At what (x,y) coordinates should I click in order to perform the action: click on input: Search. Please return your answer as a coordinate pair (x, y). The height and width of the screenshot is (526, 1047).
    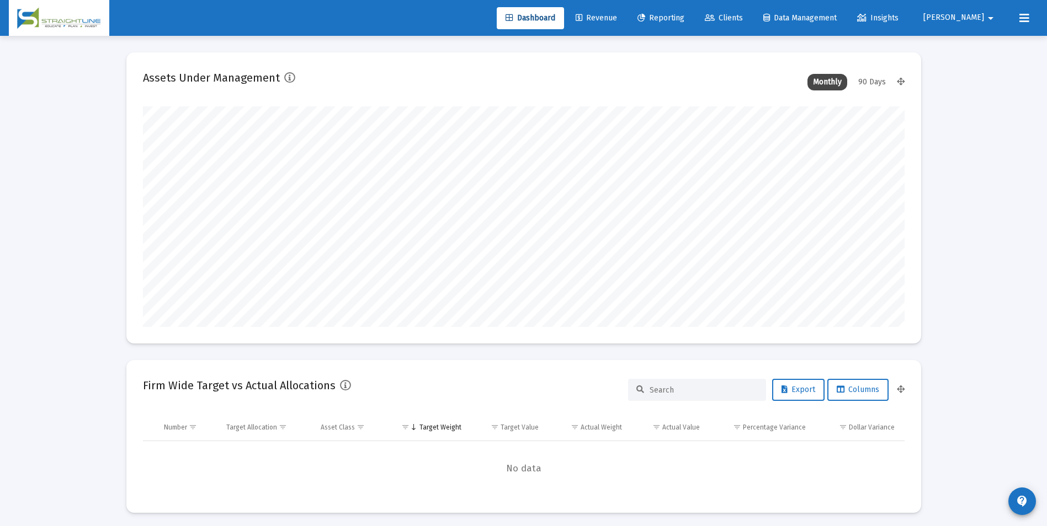
    Looking at the image, I should click on (703, 390).